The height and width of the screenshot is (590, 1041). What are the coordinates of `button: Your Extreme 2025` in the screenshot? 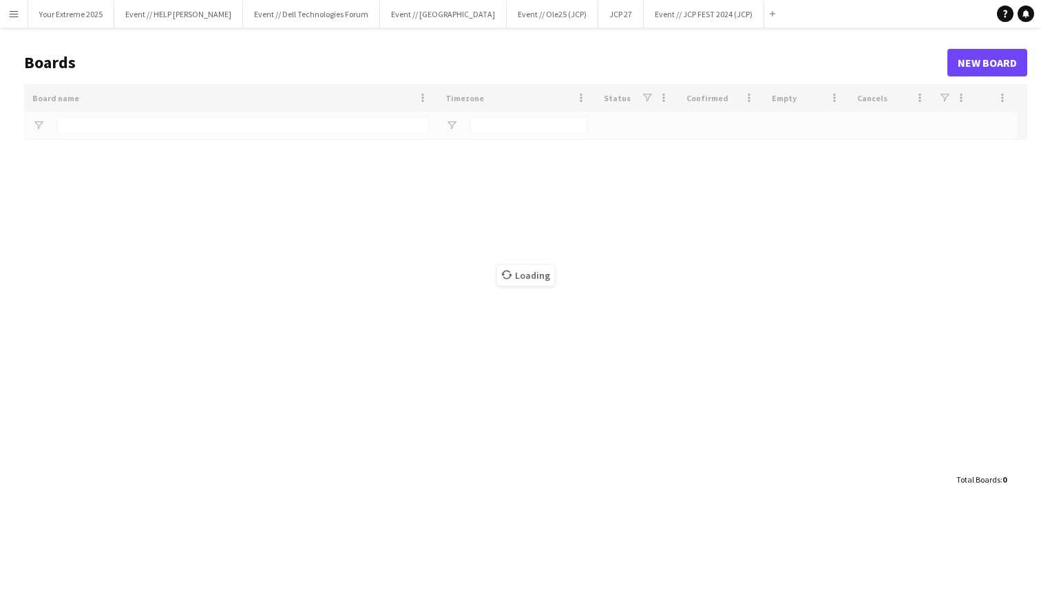 It's located at (71, 14).